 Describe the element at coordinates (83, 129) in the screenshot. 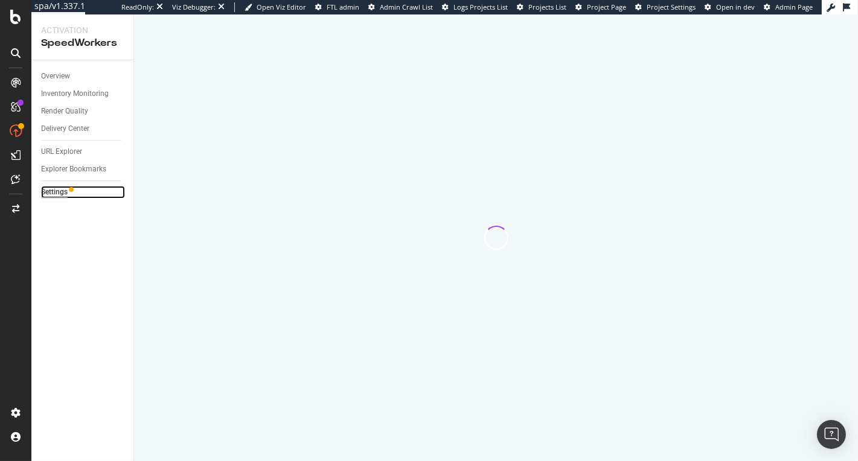

I see `a: Delivery Center` at that location.